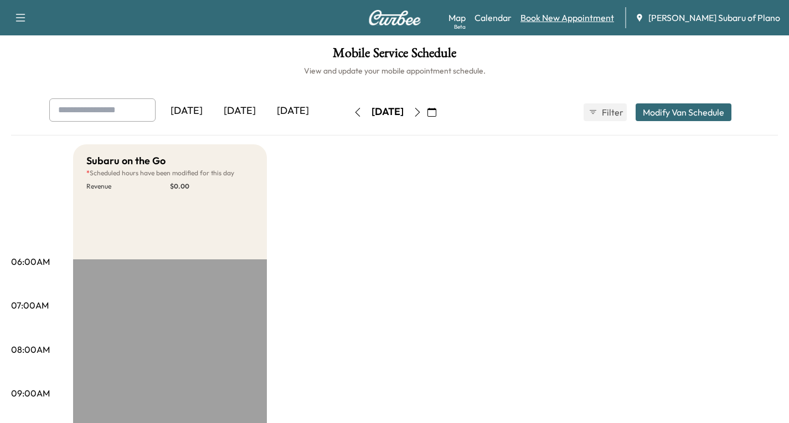 The width and height of the screenshot is (789, 423). What do you see at coordinates (30, 350) in the screenshot?
I see `p: 08:00AM` at bounding box center [30, 350].